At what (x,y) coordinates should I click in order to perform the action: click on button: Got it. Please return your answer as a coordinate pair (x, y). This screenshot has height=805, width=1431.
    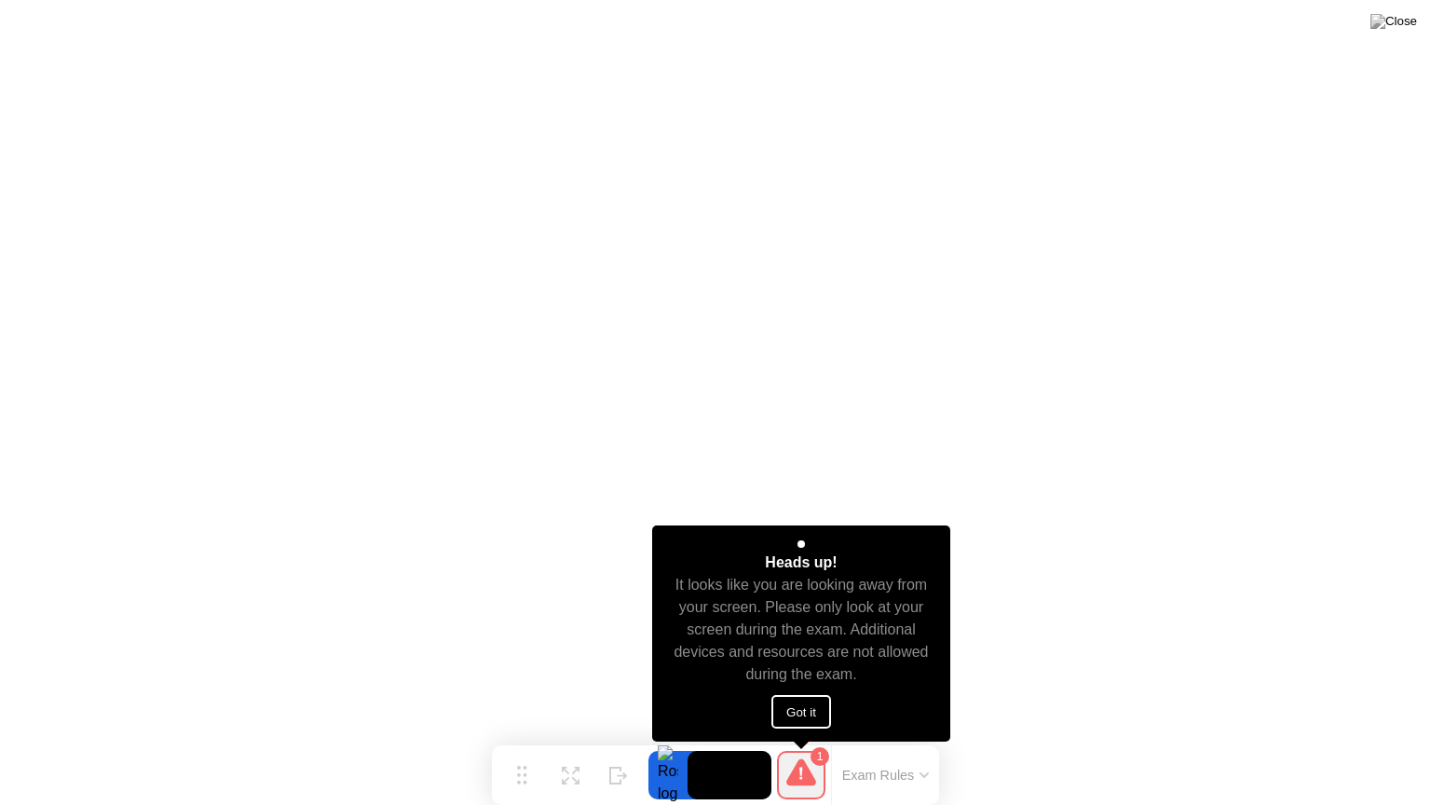
    Looking at the image, I should click on (801, 712).